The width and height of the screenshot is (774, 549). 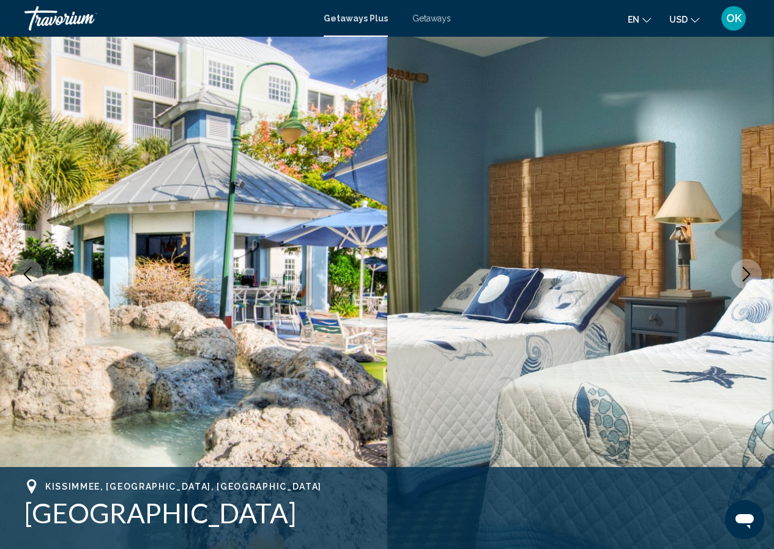 What do you see at coordinates (684, 19) in the screenshot?
I see `button: Change currency` at bounding box center [684, 19].